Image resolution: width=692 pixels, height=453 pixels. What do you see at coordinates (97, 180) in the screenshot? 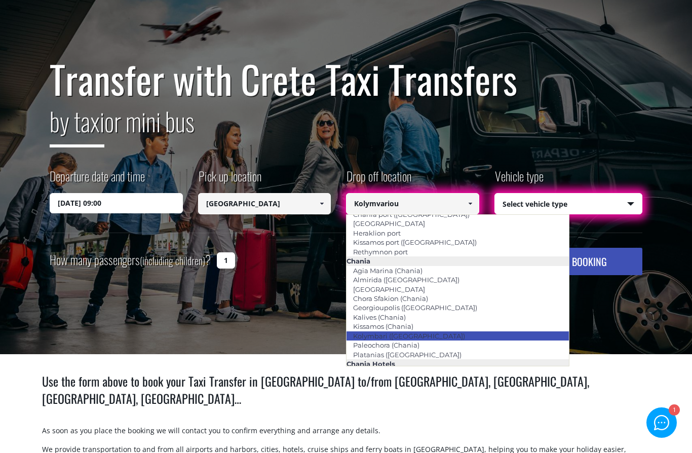
I see `label: Departure date and time` at bounding box center [97, 180].